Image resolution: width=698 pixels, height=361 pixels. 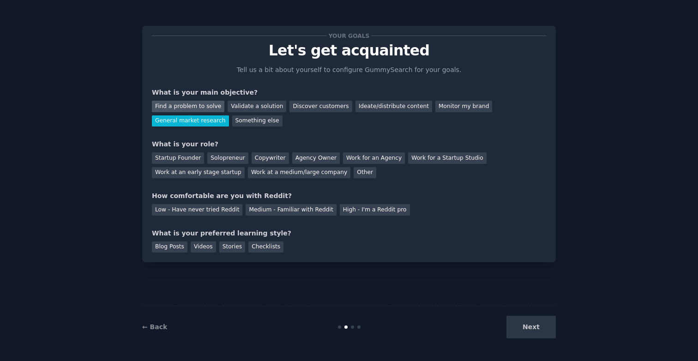 What do you see at coordinates (291, 210) in the screenshot?
I see `div: Medium - Familiar with Reddit` at bounding box center [291, 210].